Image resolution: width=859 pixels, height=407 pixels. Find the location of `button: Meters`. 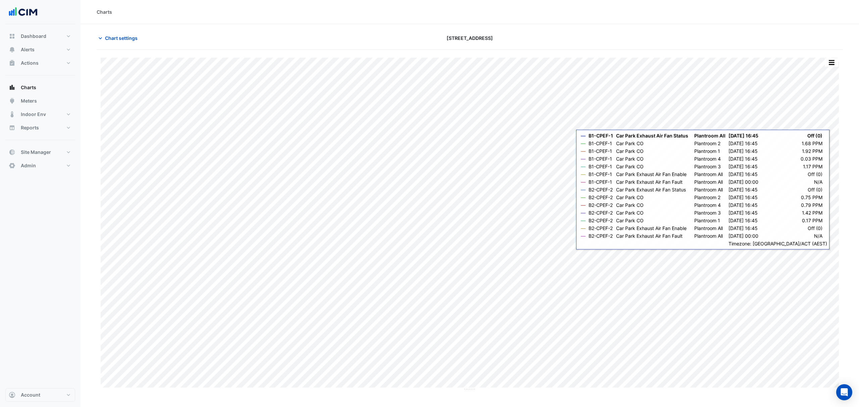

button: Meters is located at coordinates (40, 101).